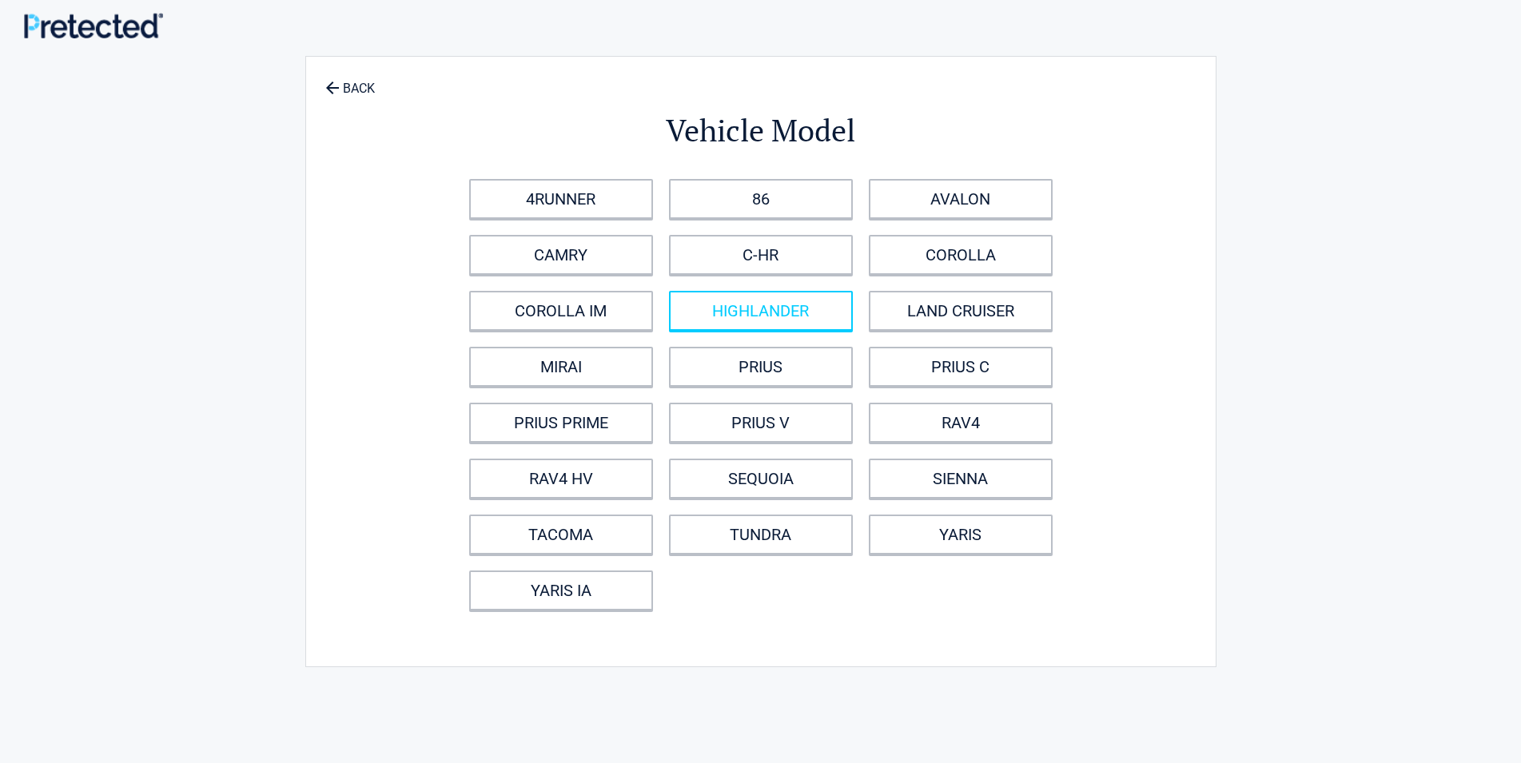 The width and height of the screenshot is (1521, 763). What do you see at coordinates (961, 479) in the screenshot?
I see `a: SIENNA` at bounding box center [961, 479].